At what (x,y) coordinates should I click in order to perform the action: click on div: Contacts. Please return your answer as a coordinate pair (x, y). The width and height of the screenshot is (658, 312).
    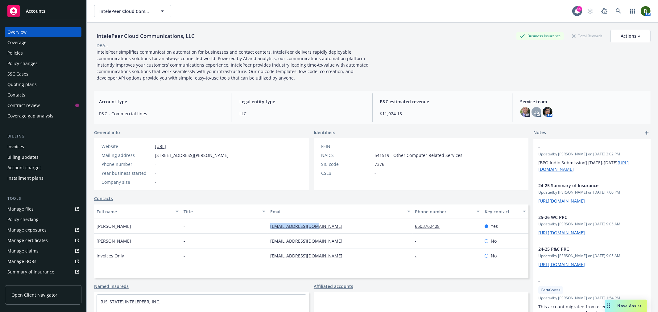
    Looking at the image, I should click on (16, 95).